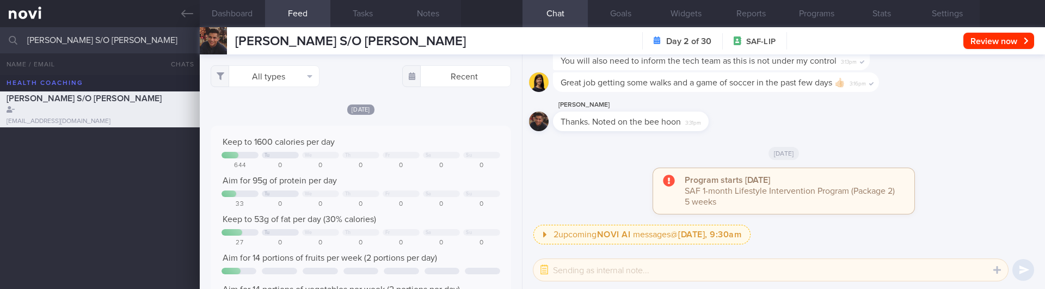 The width and height of the screenshot is (1045, 289). What do you see at coordinates (761, 42) in the screenshot?
I see `span: SAF-LIP` at bounding box center [761, 42].